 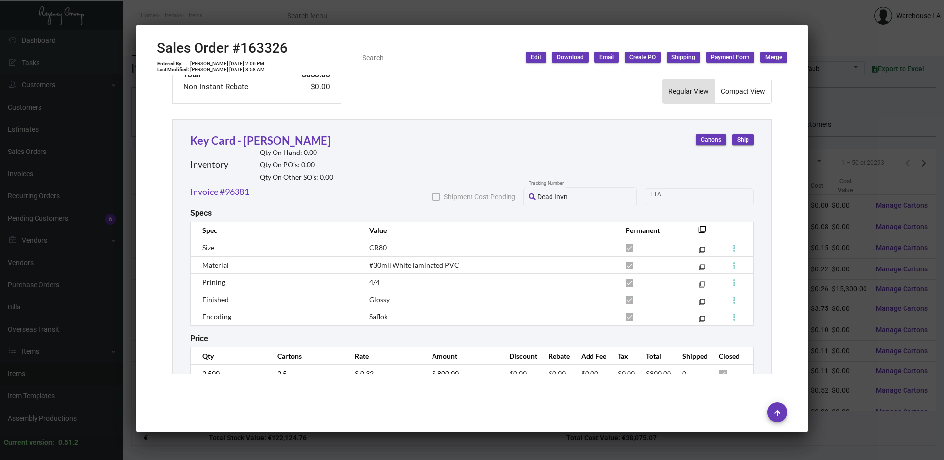 I want to click on h2: Qty On PO’s: 0.00, so click(x=296, y=165).